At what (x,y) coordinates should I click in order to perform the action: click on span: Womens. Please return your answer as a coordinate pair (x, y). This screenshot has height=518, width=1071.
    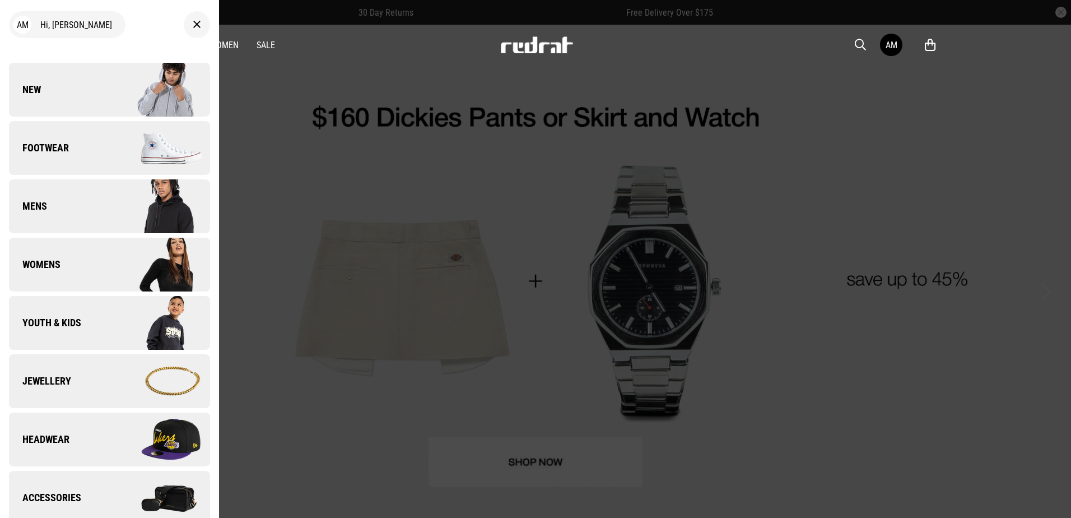
    Looking at the image, I should click on (35, 264).